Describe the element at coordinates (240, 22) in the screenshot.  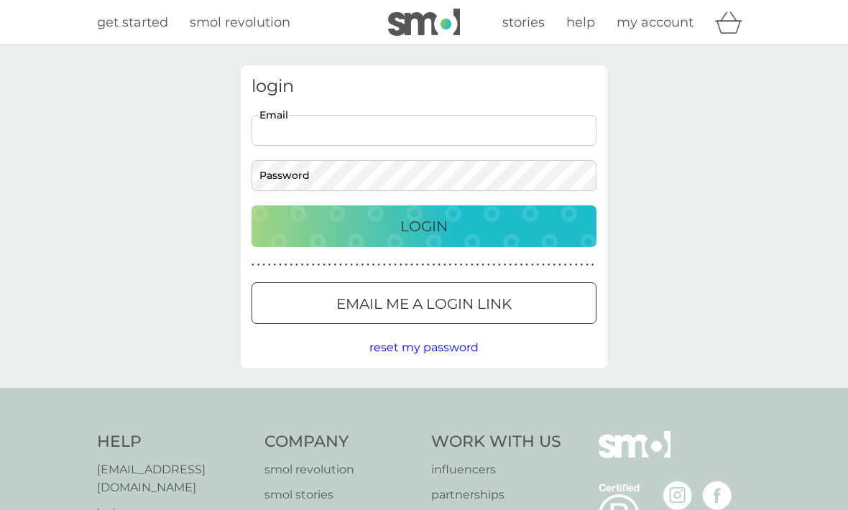
I see `span: smol revolution` at that location.